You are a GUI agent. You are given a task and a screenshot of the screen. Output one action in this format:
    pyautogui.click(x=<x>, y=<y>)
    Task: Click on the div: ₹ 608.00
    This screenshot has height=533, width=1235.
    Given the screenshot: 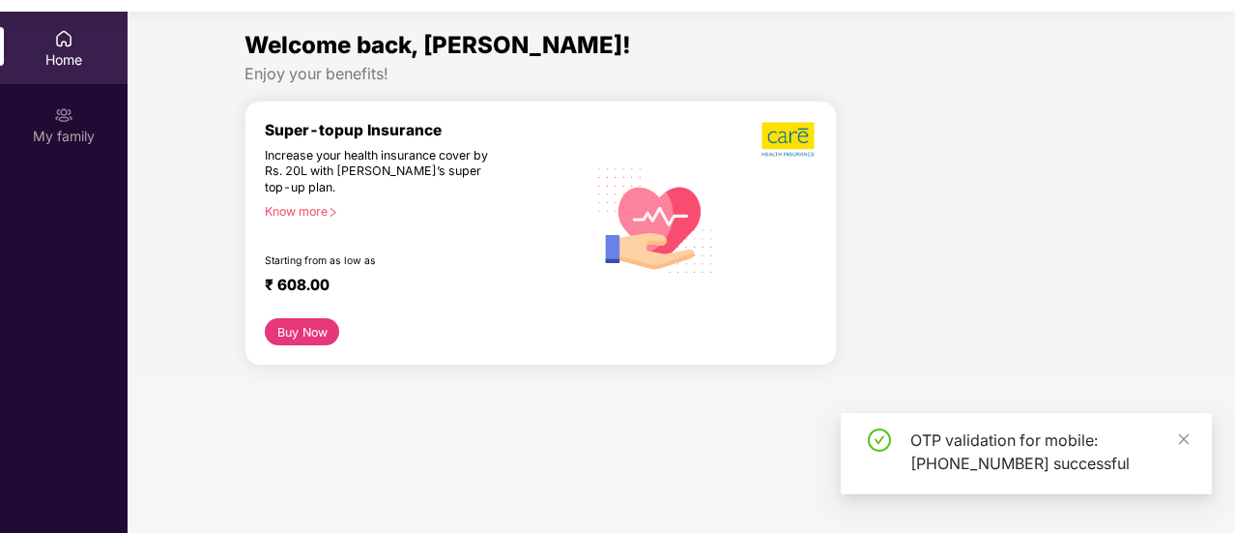 What is the action you would take?
    pyautogui.click(x=416, y=287)
    